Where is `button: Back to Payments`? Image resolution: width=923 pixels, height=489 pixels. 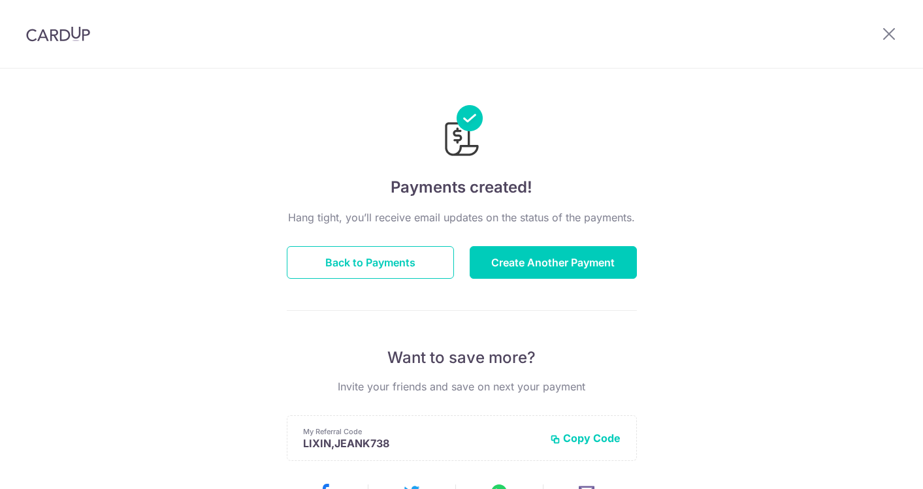 button: Back to Payments is located at coordinates (370, 262).